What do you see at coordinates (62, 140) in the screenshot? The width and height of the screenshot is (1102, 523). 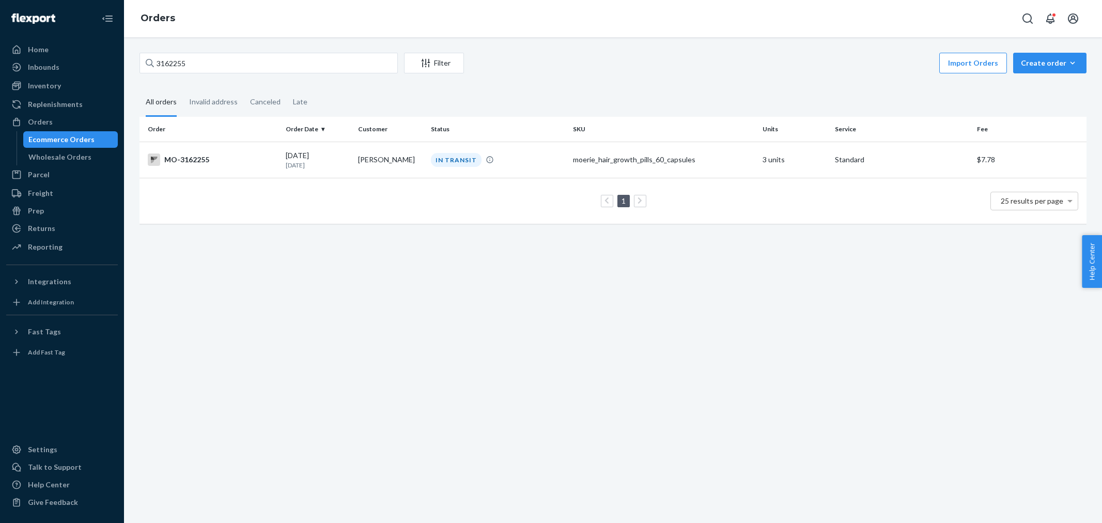 I see `div: Ecommerce Orders` at bounding box center [62, 140].